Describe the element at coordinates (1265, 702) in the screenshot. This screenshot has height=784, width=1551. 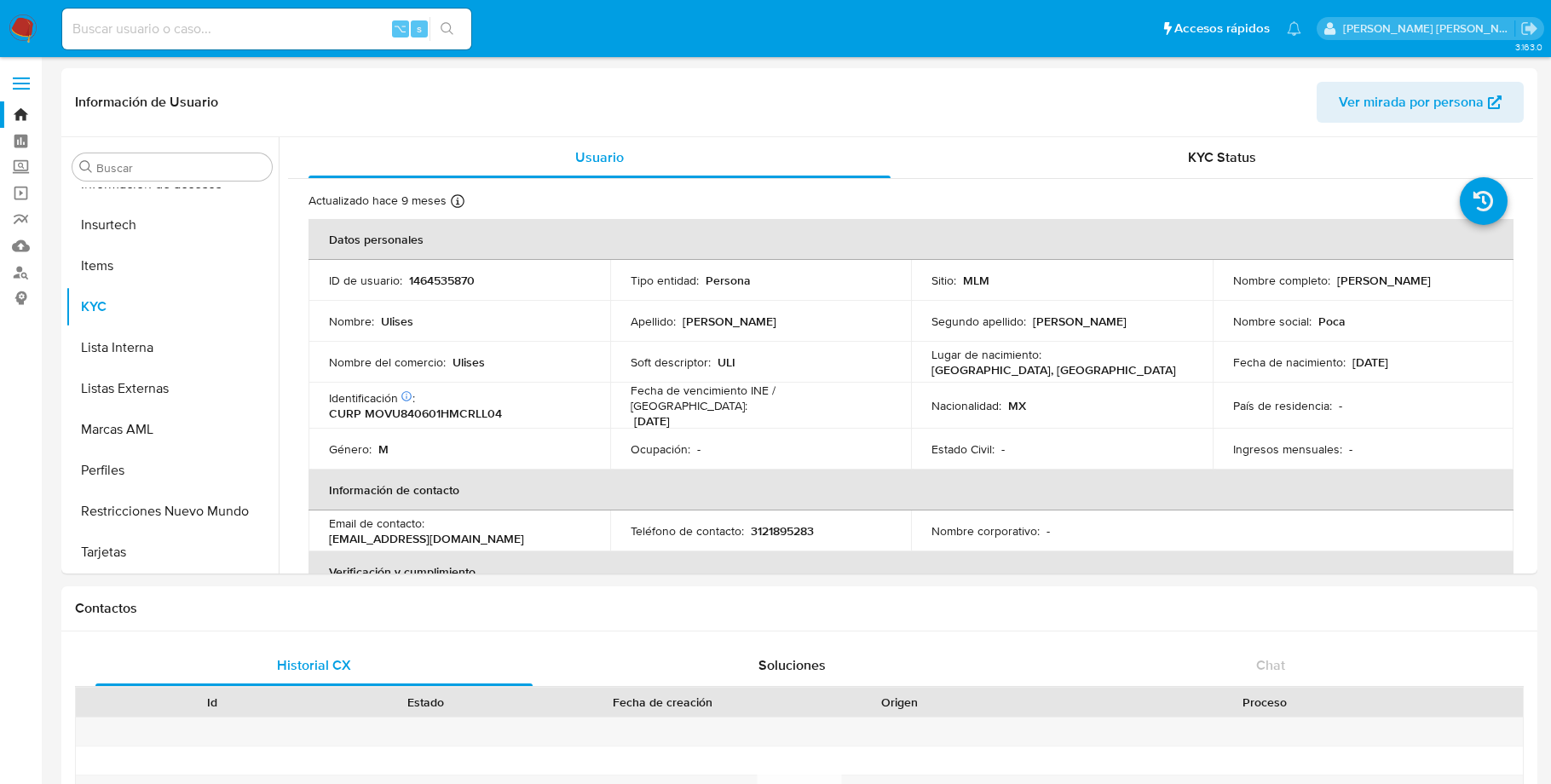
I see `div: Proceso` at that location.